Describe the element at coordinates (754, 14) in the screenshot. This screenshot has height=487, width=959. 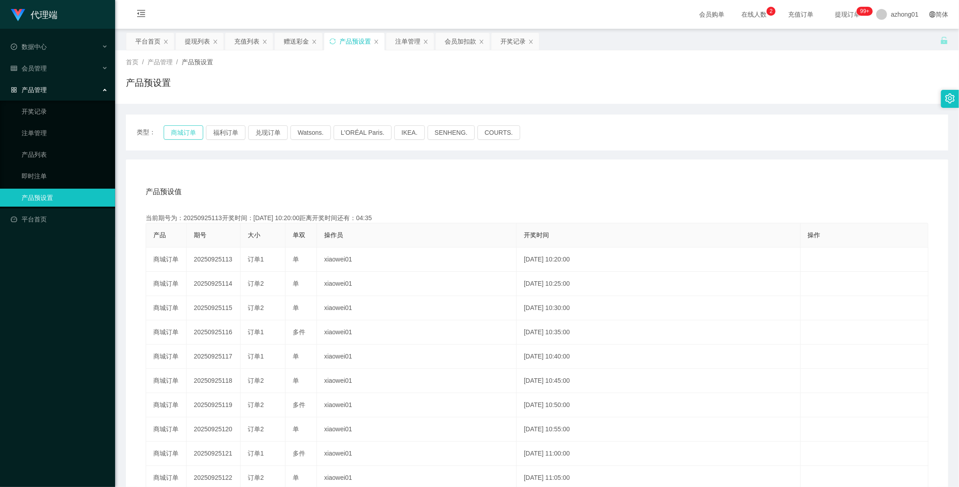
I see `span: 在线人数` at that location.